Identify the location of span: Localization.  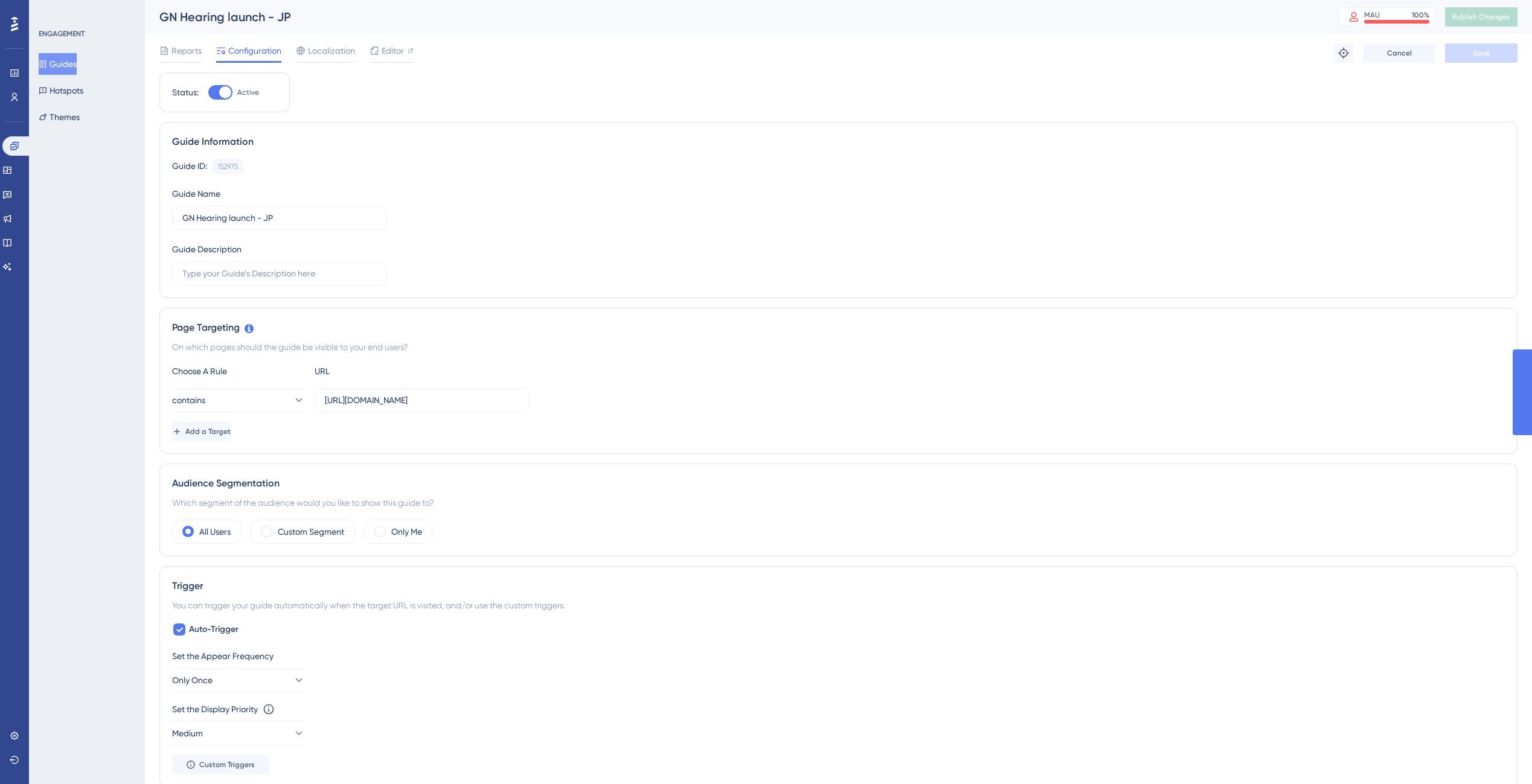
(332, 51).